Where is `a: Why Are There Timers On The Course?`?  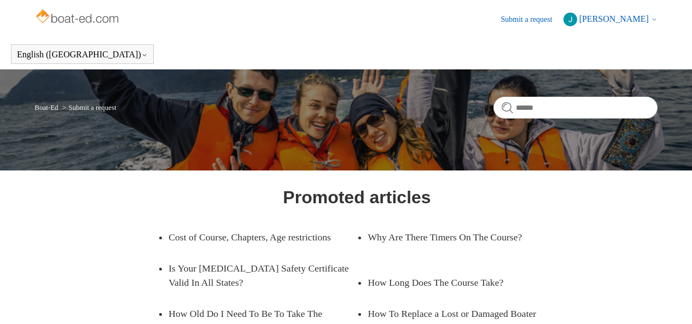 a: Why Are There Timers On The Course? is located at coordinates (454, 237).